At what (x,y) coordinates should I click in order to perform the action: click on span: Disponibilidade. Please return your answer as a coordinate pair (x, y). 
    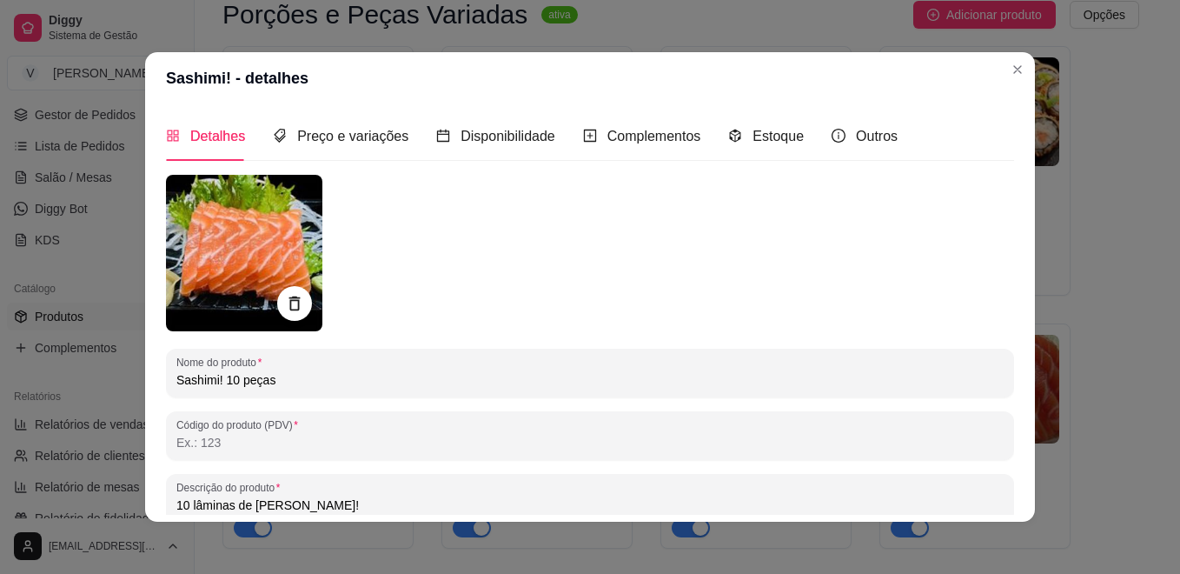
    Looking at the image, I should click on (507, 136).